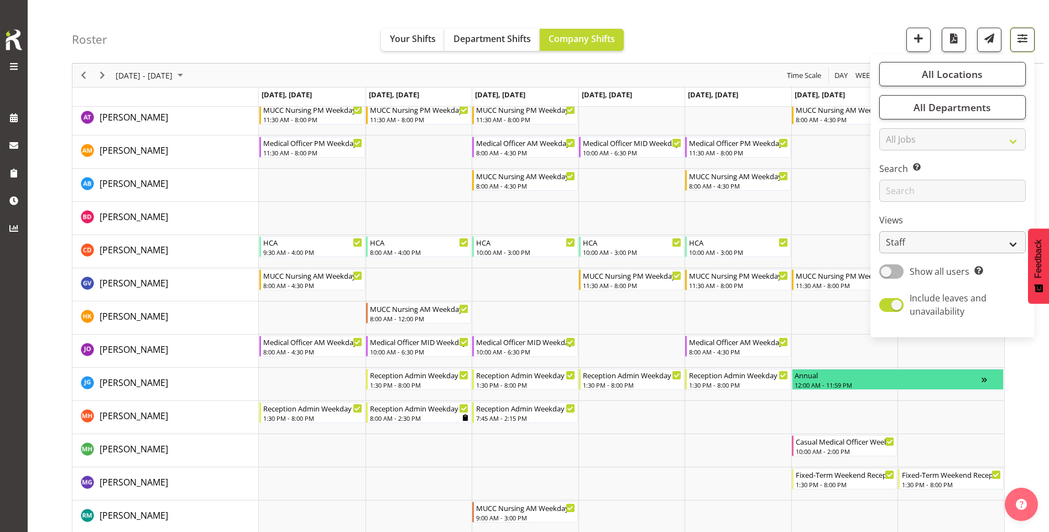 The width and height of the screenshot is (1049, 532). Describe the element at coordinates (419, 247) in the screenshot. I see `div: Cordelia Davies"s event - HCA Begin From Tuesday, September 9, 2025 at 8:00:00 AM GMT+12:00 Ends ...` at that location.